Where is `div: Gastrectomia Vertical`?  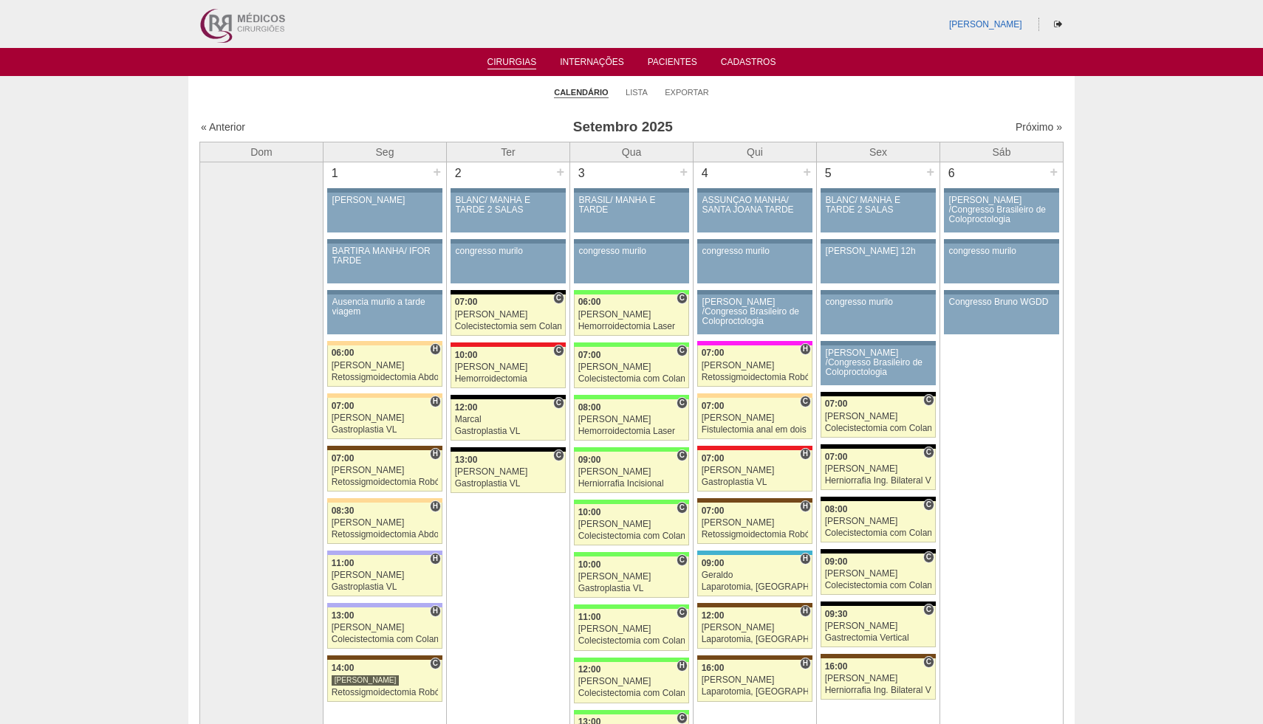
div: Gastrectomia Vertical is located at coordinates (878, 638).